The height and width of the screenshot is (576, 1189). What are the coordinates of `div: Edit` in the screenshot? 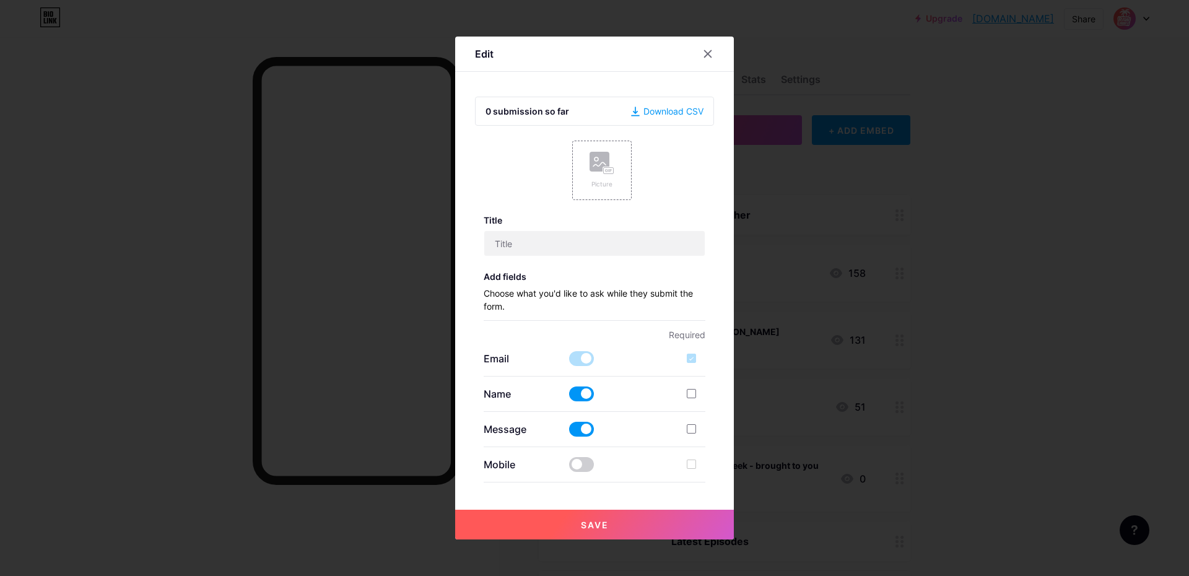 It's located at (484, 54).